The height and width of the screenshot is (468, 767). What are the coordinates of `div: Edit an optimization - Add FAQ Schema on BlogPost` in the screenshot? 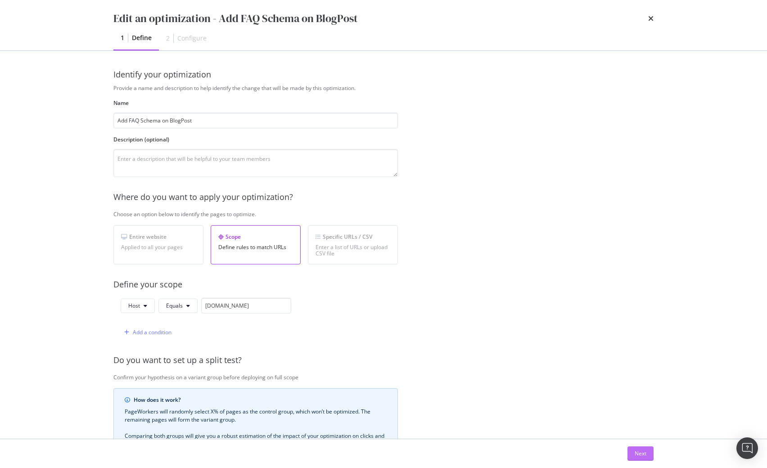 It's located at (235, 18).